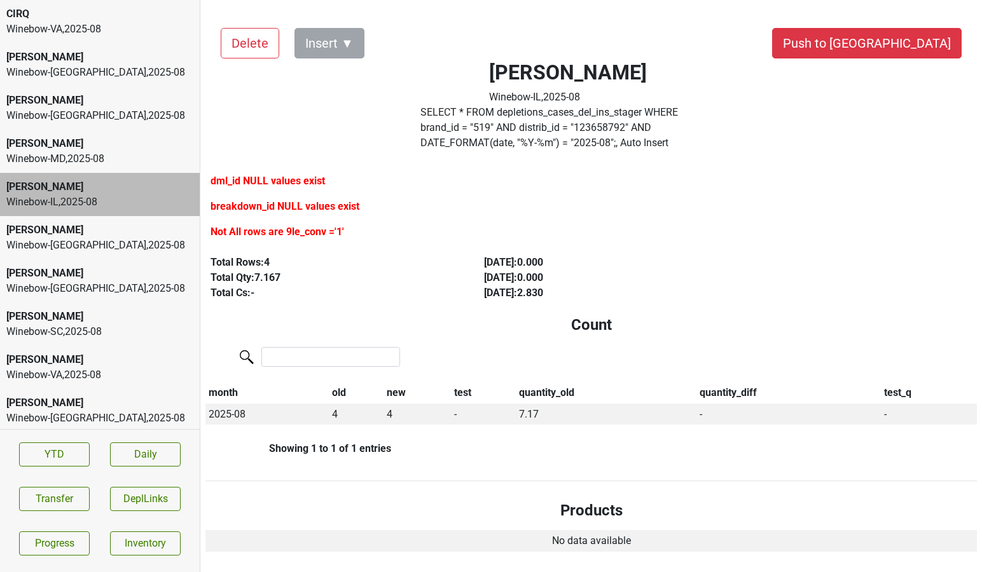 This screenshot has width=982, height=572. I want to click on th: quantity_old: activate to sort column ascending, so click(606, 393).